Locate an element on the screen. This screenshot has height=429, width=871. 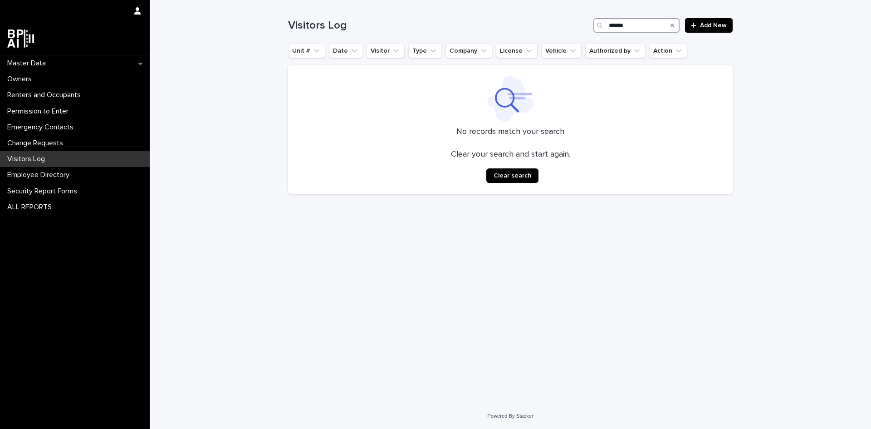
h1: Visitors Log is located at coordinates (439, 25).